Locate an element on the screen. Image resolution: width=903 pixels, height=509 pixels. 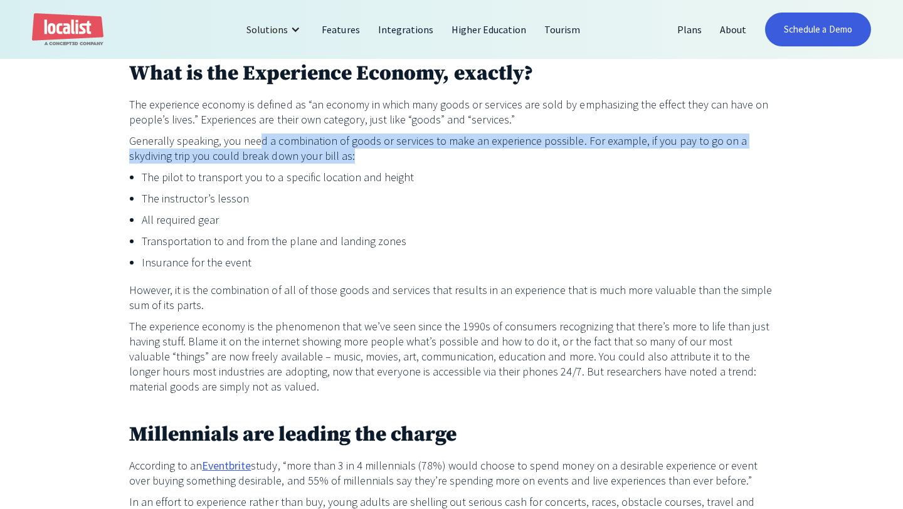
p: The experience economy is defined as “an economy in which many goods or services are sold by emph... is located at coordinates (452, 112).